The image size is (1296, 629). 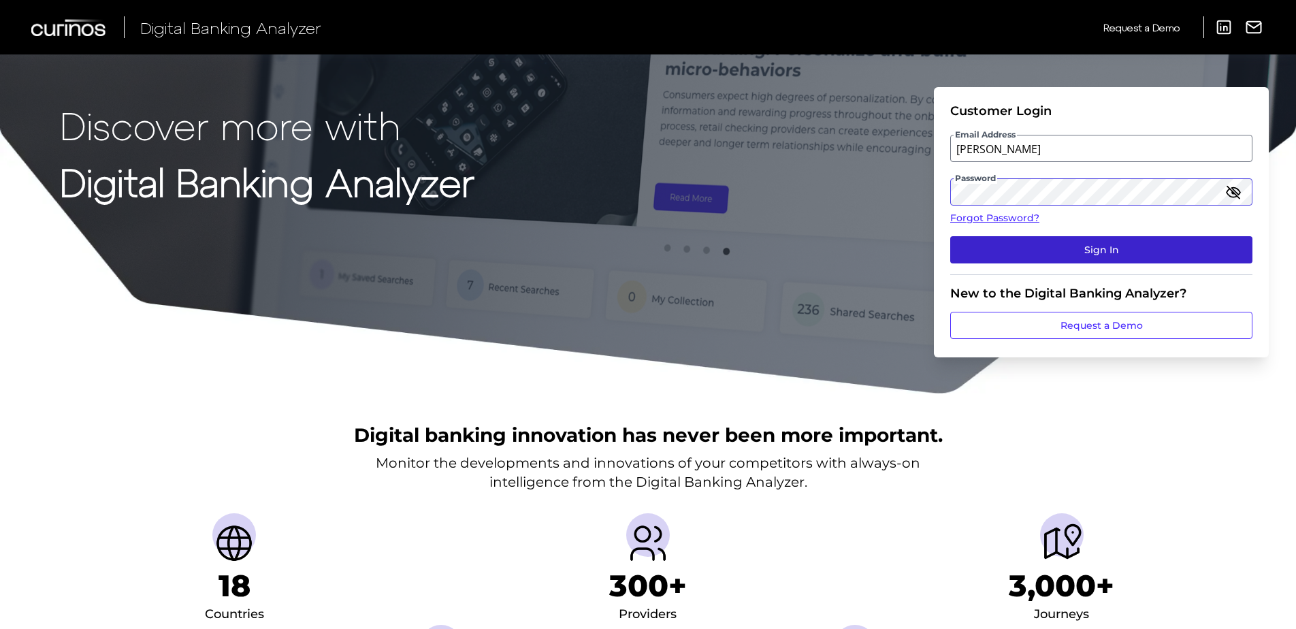 What do you see at coordinates (1101, 293) in the screenshot?
I see `div: New to the Digital Banking Analyzer?` at bounding box center [1101, 293].